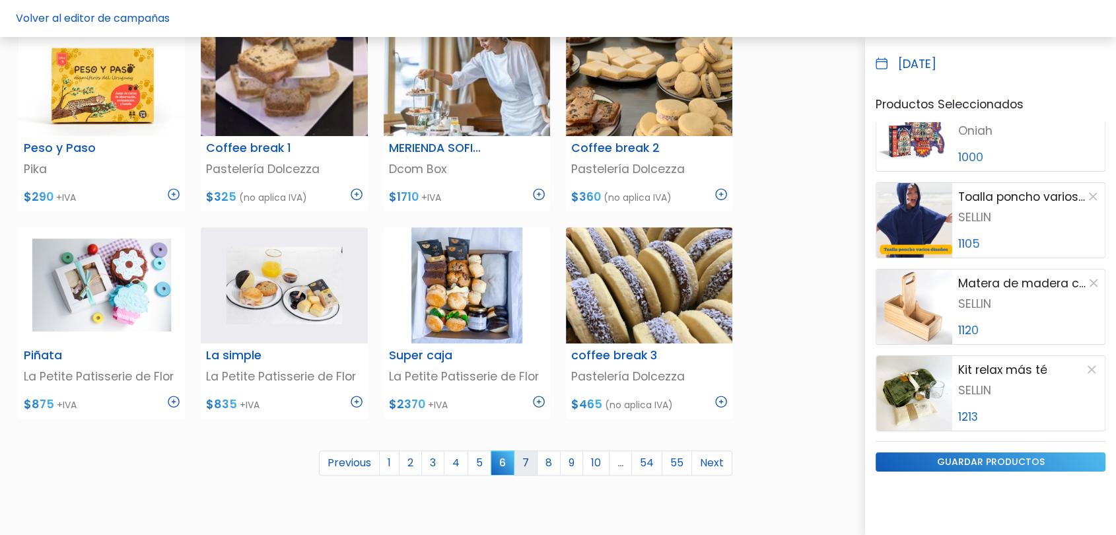 The height and width of the screenshot is (535, 1116). Describe the element at coordinates (407, 404) in the screenshot. I see `span: $2370` at that location.